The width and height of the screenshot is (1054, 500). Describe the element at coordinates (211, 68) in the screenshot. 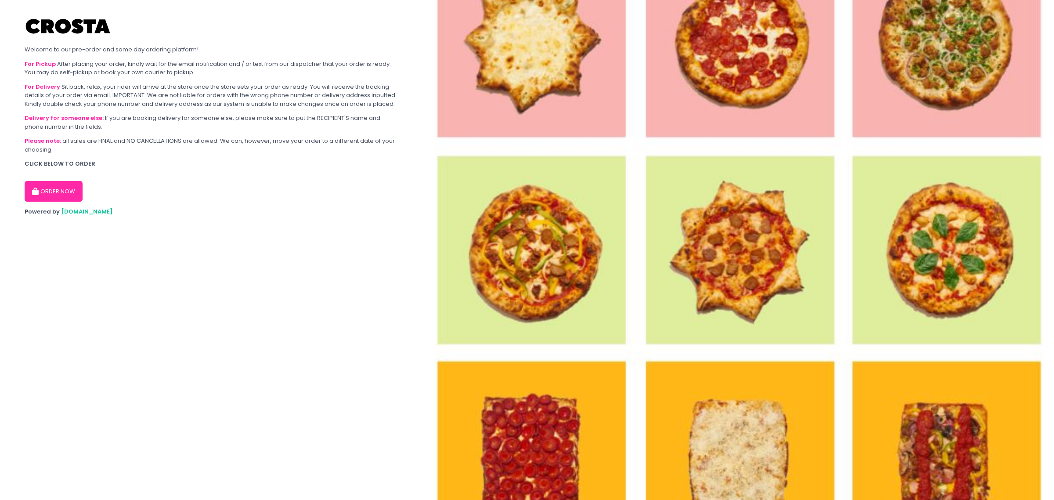

I see `div: After placing your order, kindly wait for the email notification and / or text from our dispatche...` at that location.